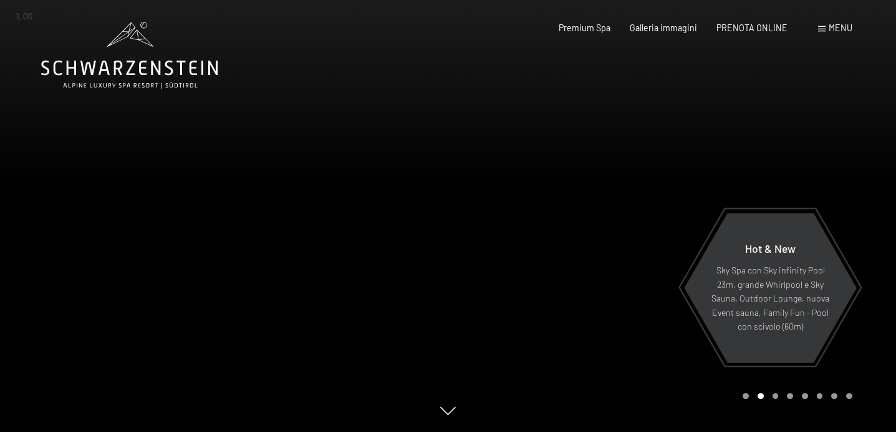  Describe the element at coordinates (841, 27) in the screenshot. I see `span: Menu` at that location.